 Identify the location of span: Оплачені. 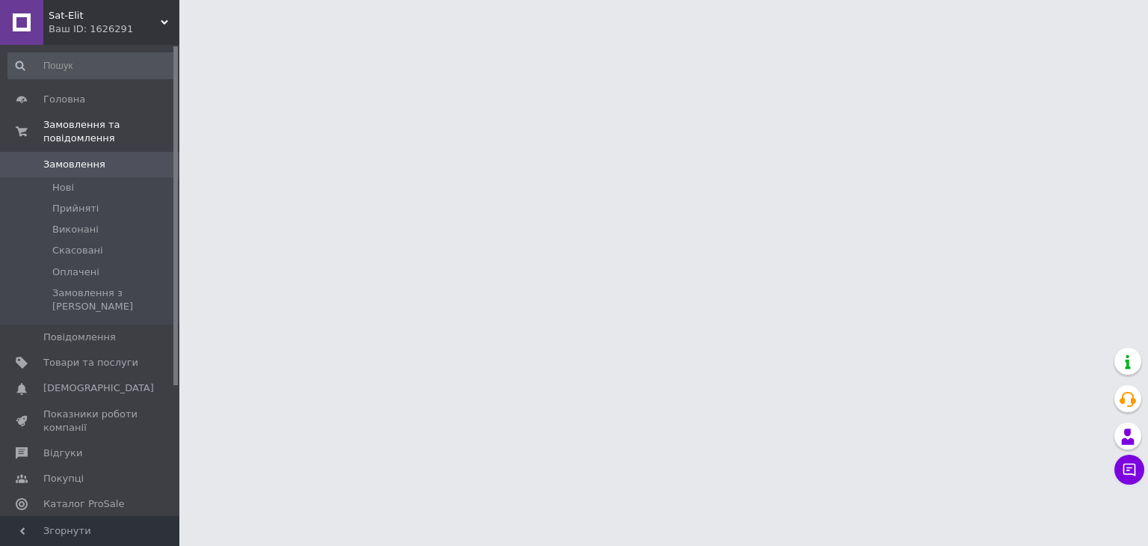
(75, 272).